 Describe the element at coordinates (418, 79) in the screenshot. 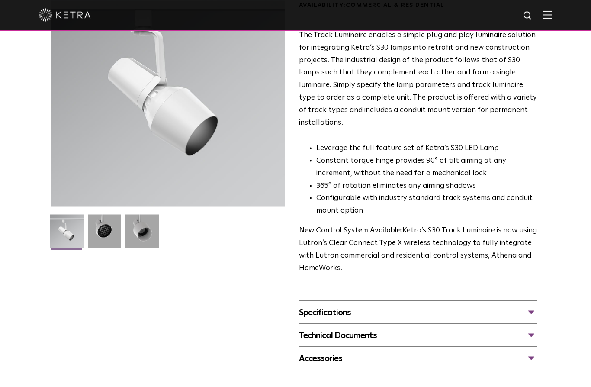

I see `span: The Track Luminaire enables a simple plug and play luminaire solution for integrating Ketra’s S30...` at that location.